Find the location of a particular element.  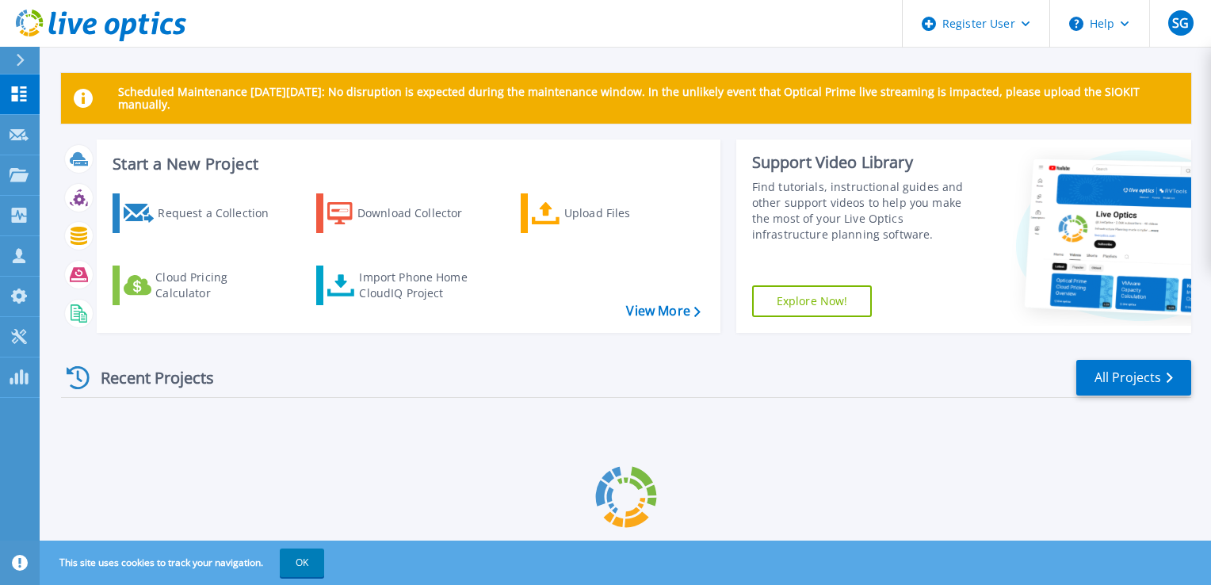

div: Recent Projects is located at coordinates (148, 377).